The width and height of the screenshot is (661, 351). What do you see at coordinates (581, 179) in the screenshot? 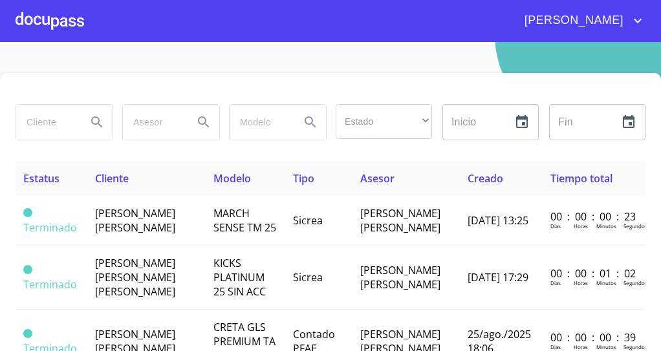
I see `span: Tiempo total` at bounding box center [581, 179].